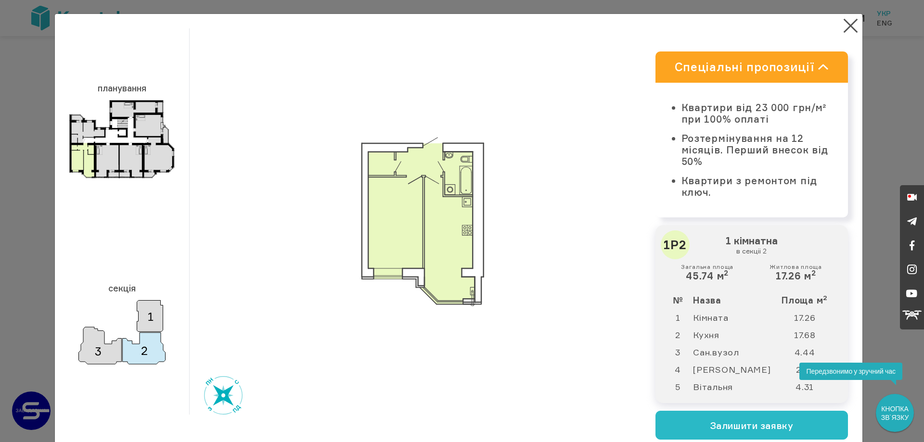  What do you see at coordinates (809, 352) in the screenshot?
I see `td: 4.44` at bounding box center [809, 352].